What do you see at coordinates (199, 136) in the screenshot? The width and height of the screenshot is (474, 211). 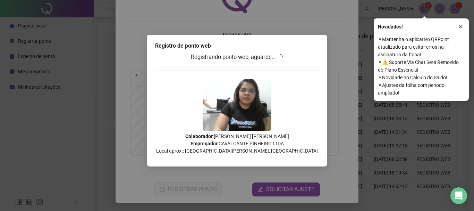 I see `strong: Colaborador` at bounding box center [199, 136].